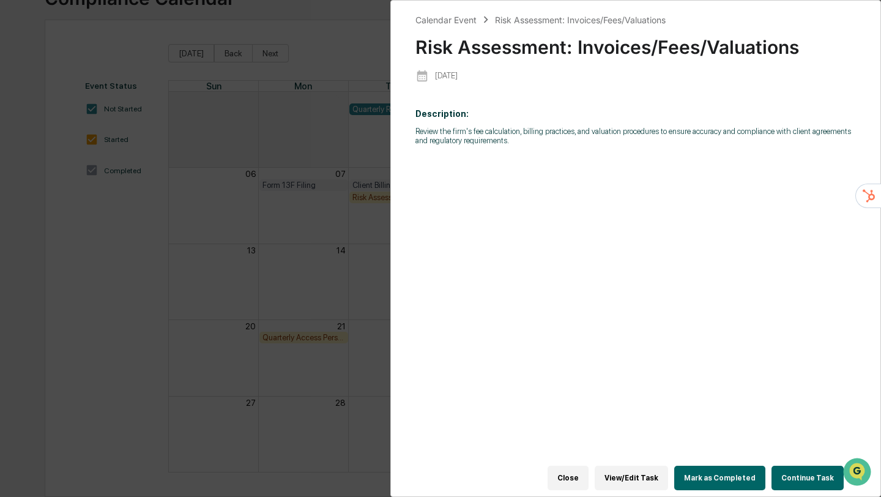  Describe the element at coordinates (635, 136) in the screenshot. I see `p: Review the firm's fee calculation, billing practices, and valuation procedures to ensure accuracy...` at that location.